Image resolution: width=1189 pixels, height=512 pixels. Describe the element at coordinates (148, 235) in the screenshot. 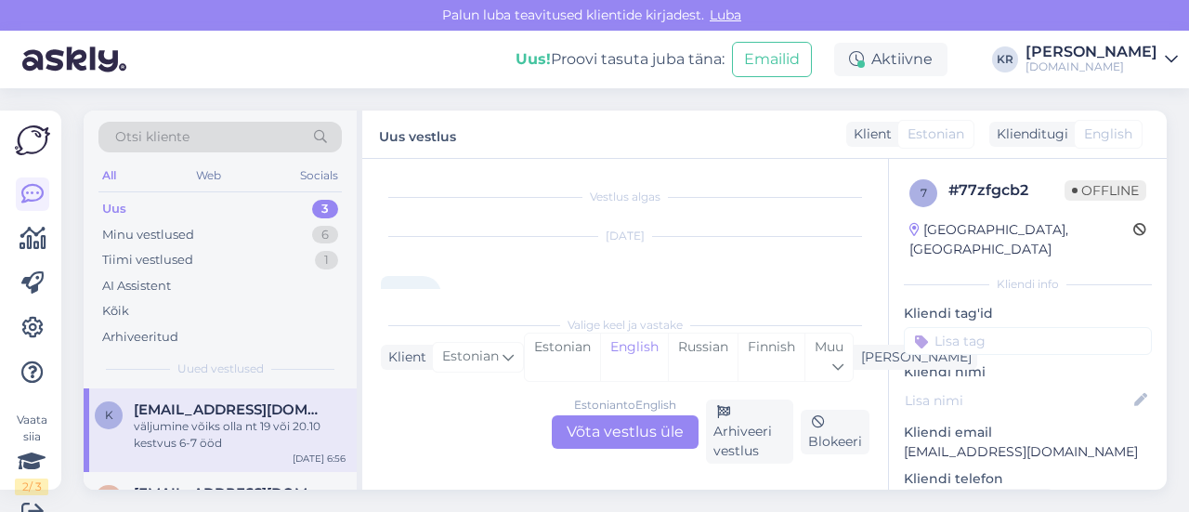

I see `div: Minu vestlused` at that location.